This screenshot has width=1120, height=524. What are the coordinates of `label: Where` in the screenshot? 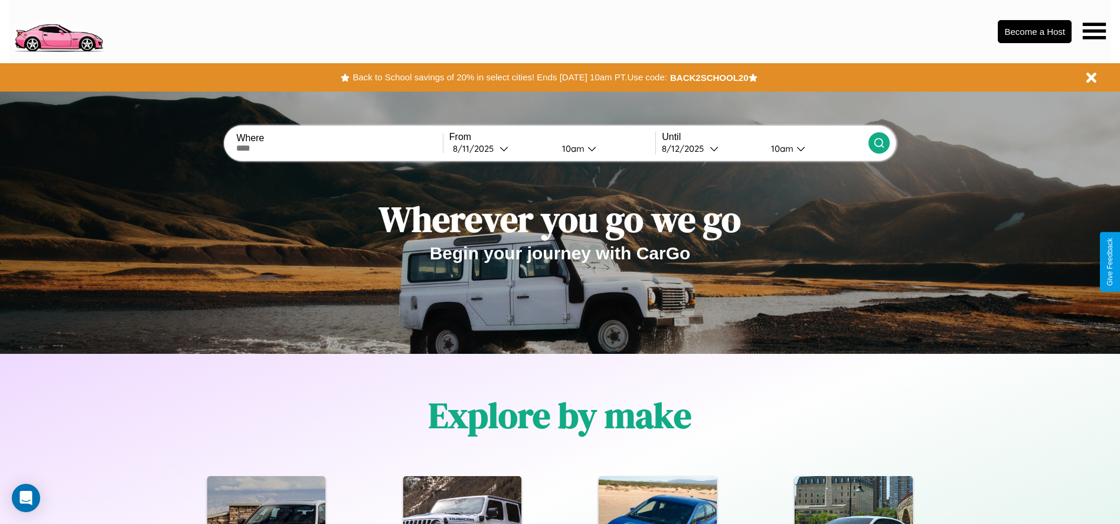 It's located at (339, 138).